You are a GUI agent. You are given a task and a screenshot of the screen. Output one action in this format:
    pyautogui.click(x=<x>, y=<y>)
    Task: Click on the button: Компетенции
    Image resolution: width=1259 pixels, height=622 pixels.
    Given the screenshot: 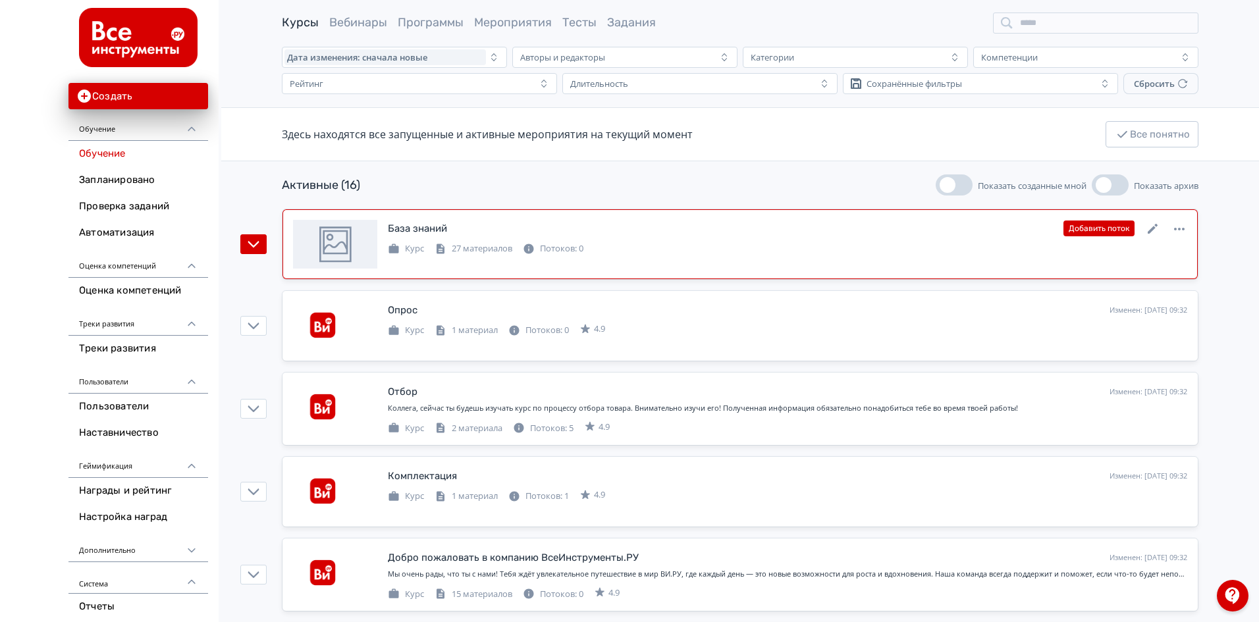 What is the action you would take?
    pyautogui.click(x=1086, y=57)
    